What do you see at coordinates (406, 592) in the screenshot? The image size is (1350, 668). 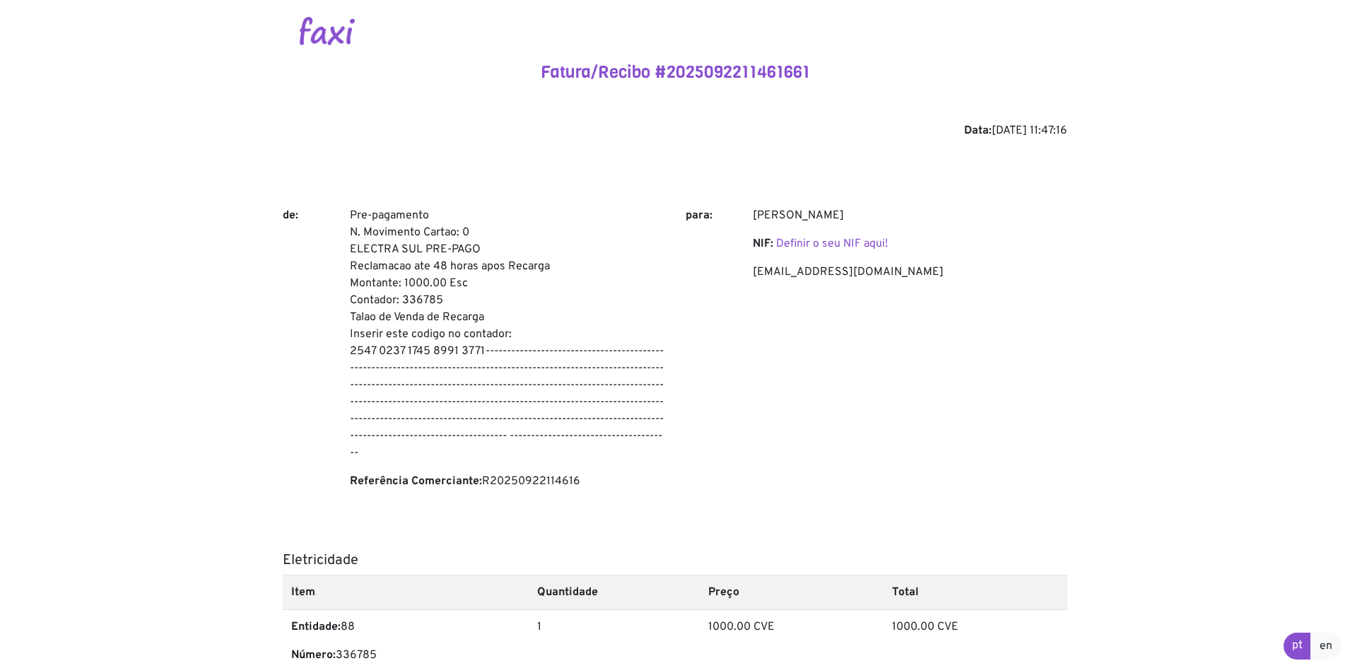 I see `th: Item` at bounding box center [406, 592].